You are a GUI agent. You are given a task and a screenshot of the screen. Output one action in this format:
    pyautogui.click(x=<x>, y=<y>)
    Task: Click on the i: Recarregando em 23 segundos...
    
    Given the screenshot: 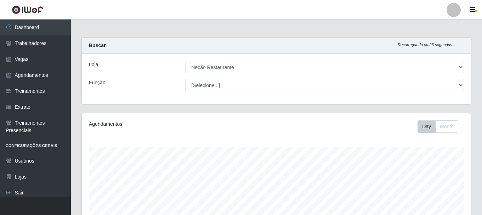 What is the action you would take?
    pyautogui.click(x=426, y=45)
    